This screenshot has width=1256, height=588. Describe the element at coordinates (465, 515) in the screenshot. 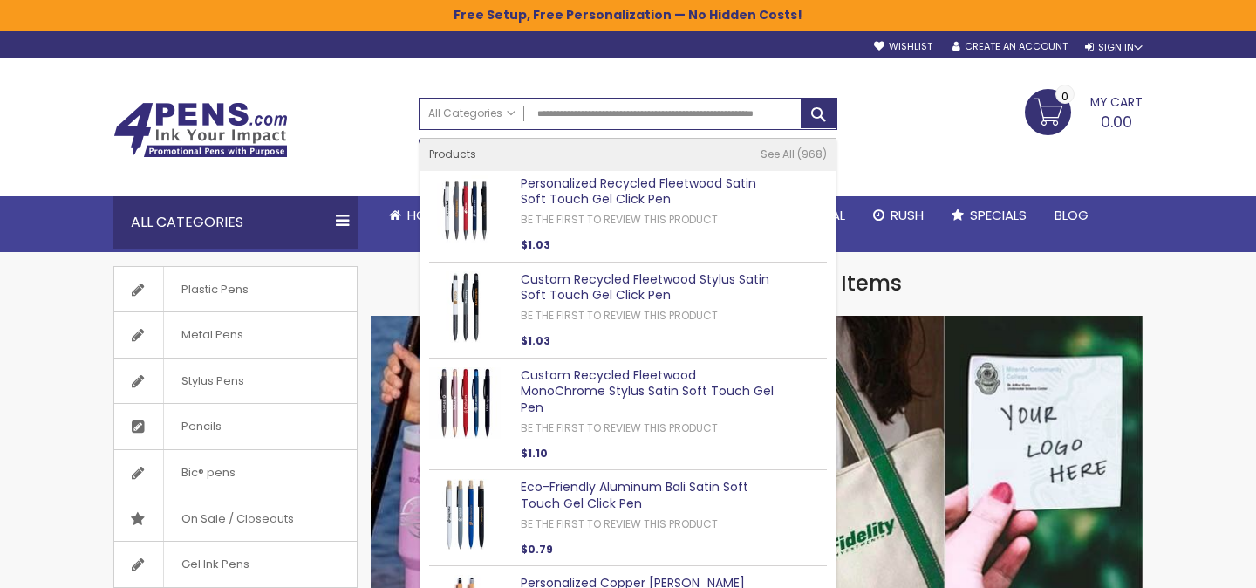

I see `img: Eco-Friendly Aluminum Bali Satin Soft Touch Gel Click Pen` at that location.